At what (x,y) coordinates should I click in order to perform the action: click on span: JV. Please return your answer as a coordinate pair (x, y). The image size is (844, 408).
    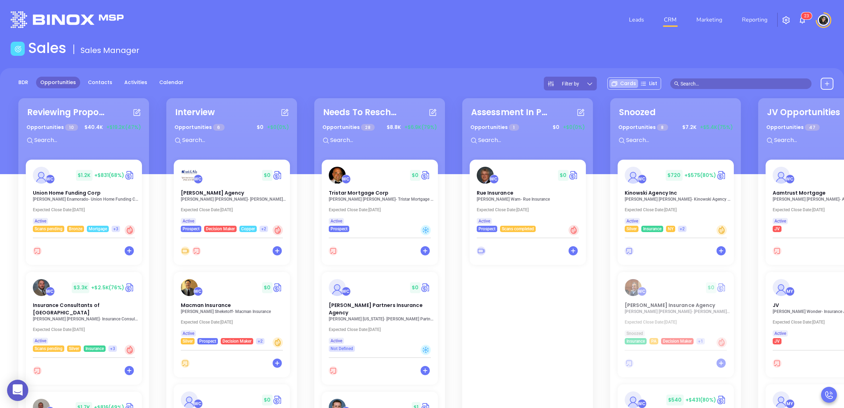
    Looking at the image, I should click on (776, 305).